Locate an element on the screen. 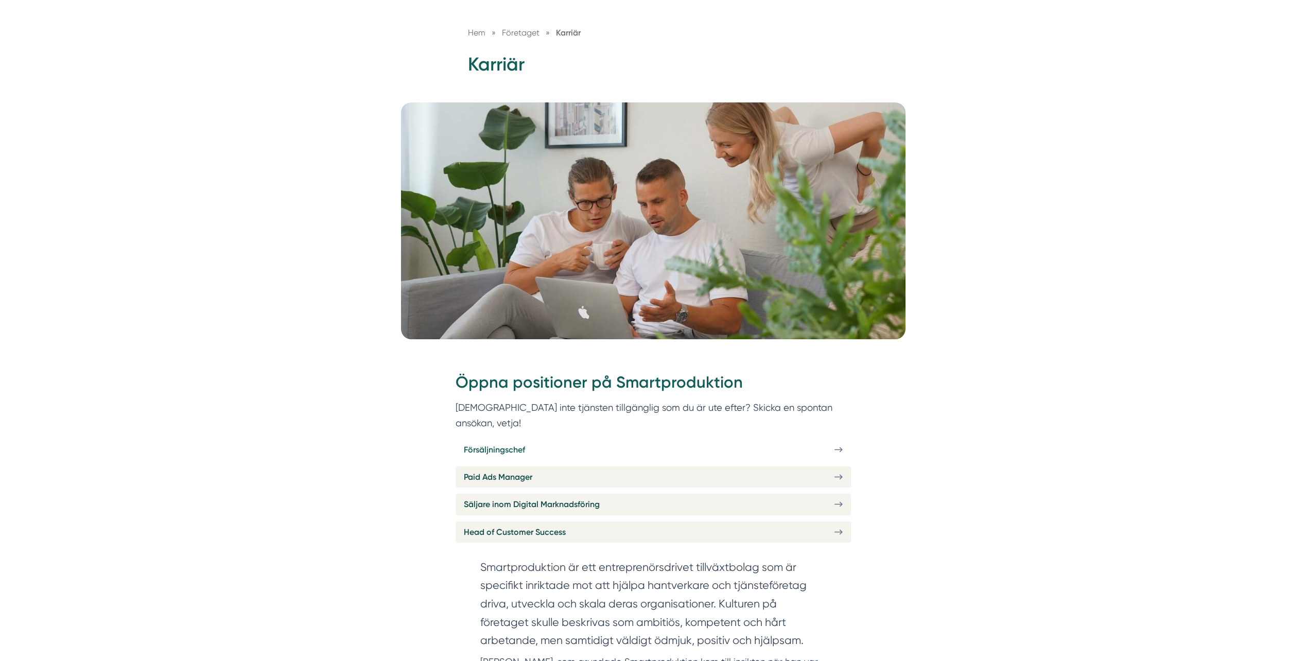 The height and width of the screenshot is (661, 1306). a: Säljare inom Digital Marknadsföring is located at coordinates (653, 504).